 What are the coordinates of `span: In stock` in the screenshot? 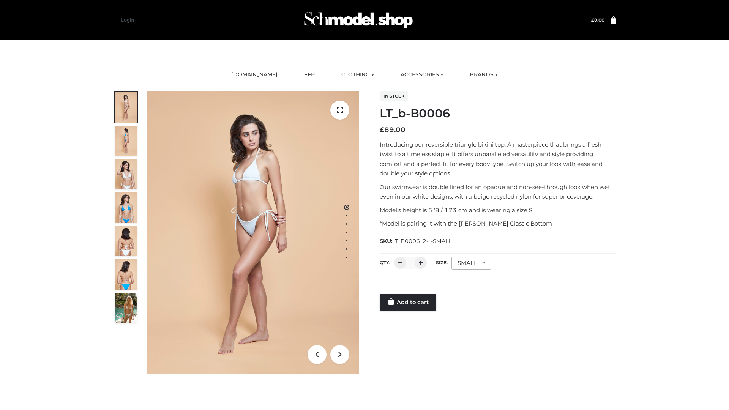 It's located at (394, 96).